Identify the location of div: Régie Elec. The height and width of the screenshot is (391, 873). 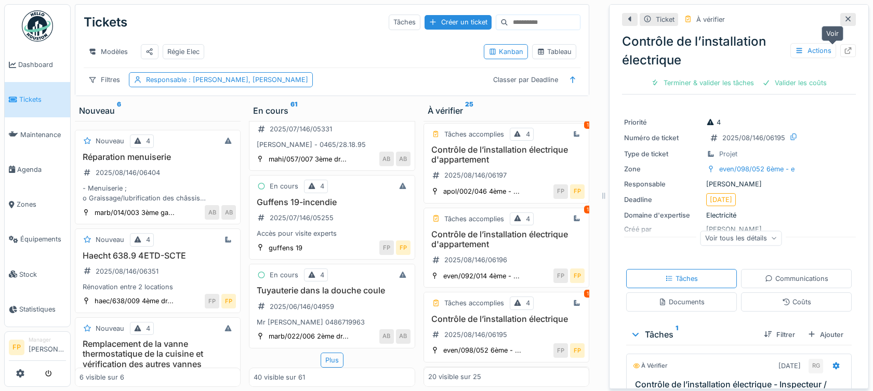
(183, 51).